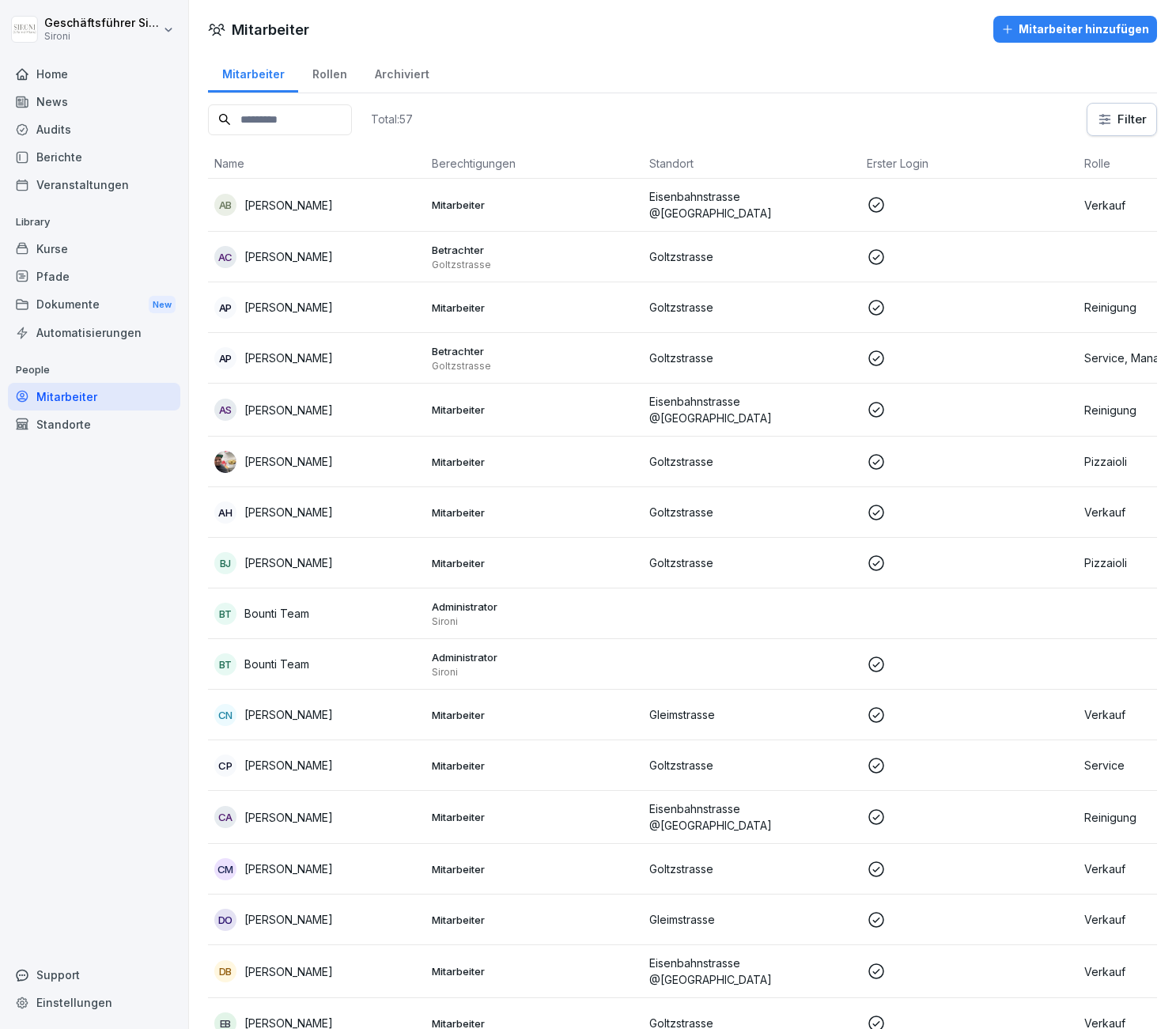 The width and height of the screenshot is (1176, 1029). Describe the element at coordinates (329, 72) in the screenshot. I see `a: Rollen` at that location.